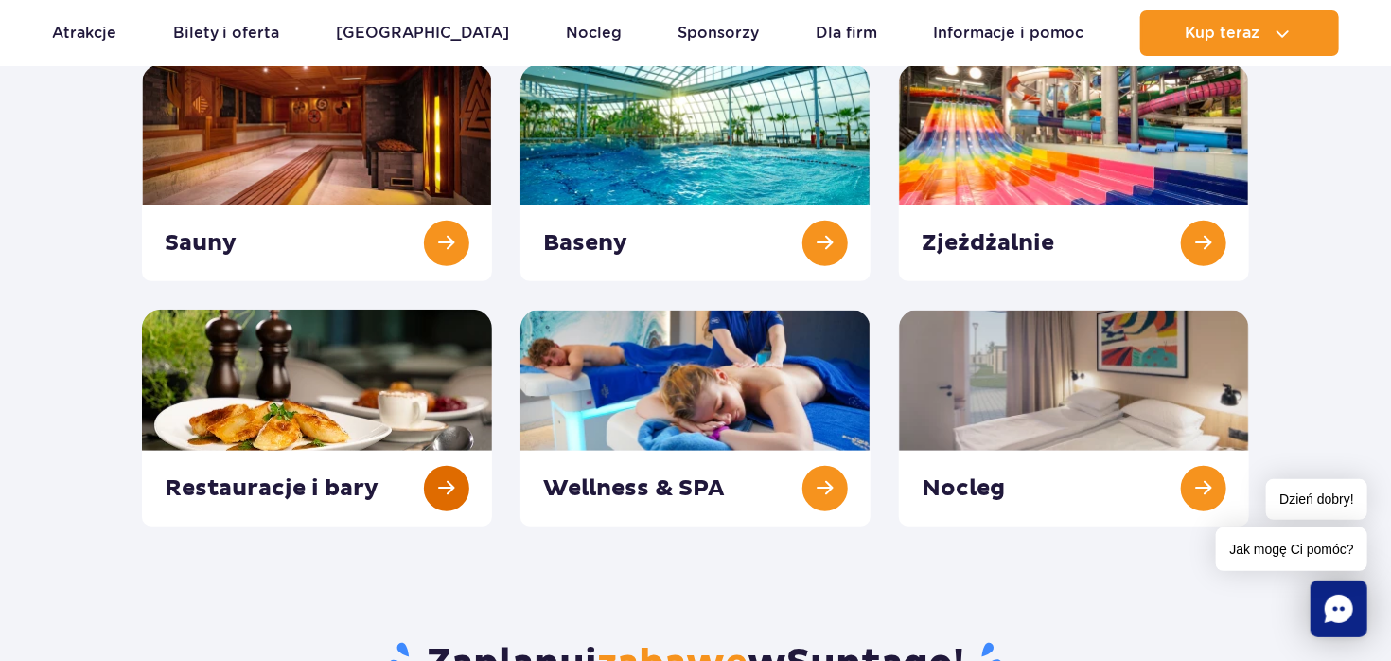 The image size is (1391, 661). I want to click on a: Atrakcje, so click(84, 33).